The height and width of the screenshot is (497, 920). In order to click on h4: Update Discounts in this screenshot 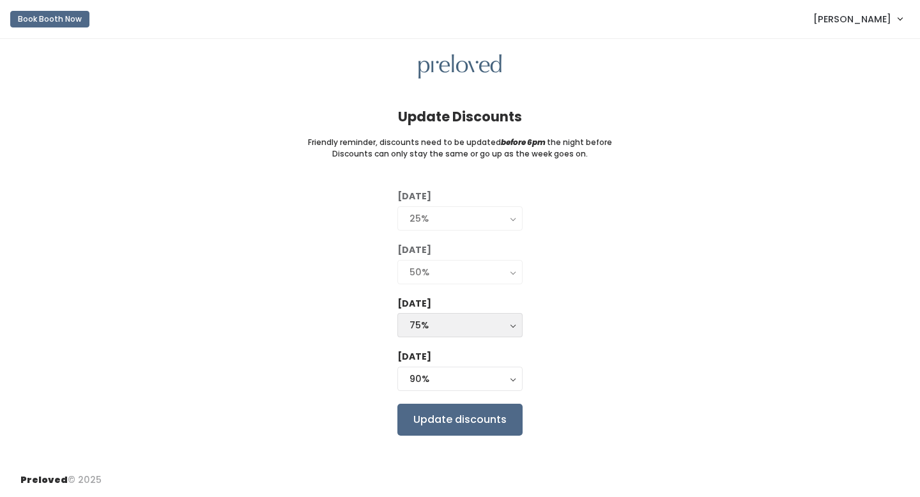, I will do `click(460, 116)`.